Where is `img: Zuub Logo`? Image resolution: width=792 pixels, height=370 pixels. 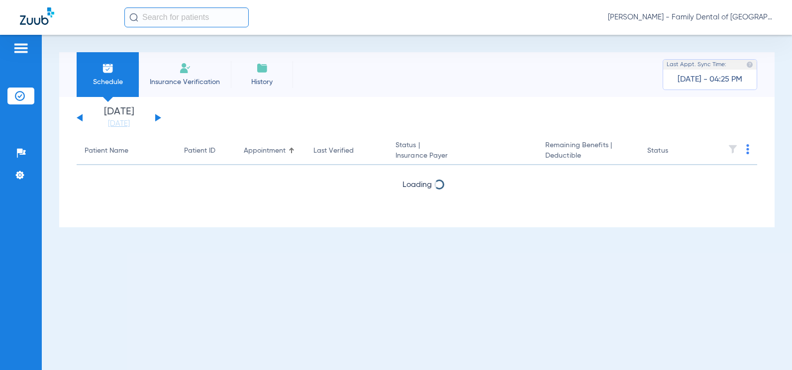 img: Zuub Logo is located at coordinates (37, 16).